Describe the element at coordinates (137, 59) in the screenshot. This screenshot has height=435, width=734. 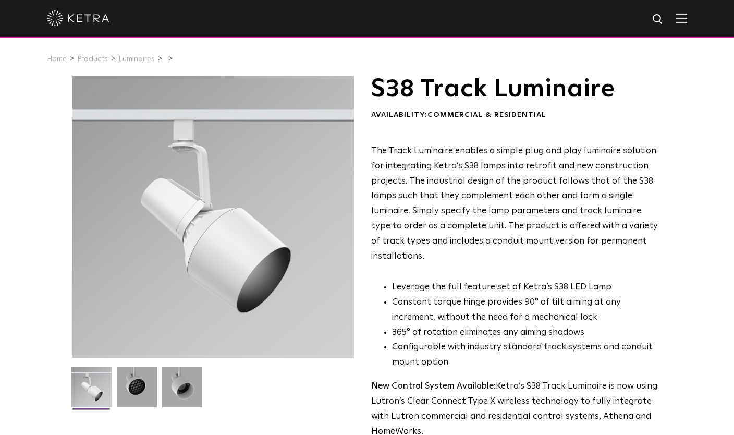
I see `a: Luminaires` at that location.